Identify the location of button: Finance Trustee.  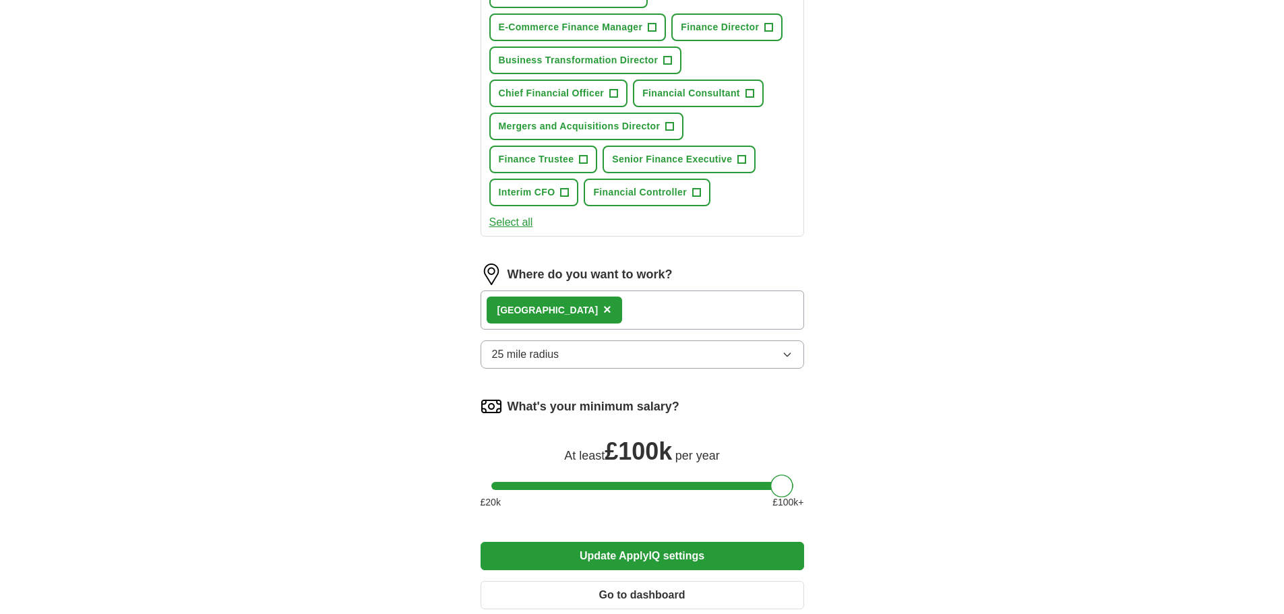
(543, 159).